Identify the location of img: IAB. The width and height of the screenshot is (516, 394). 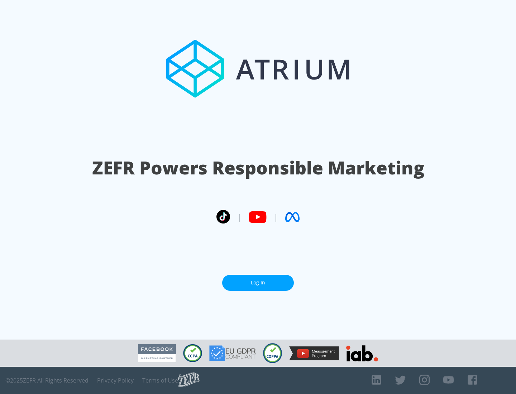
(362, 353).